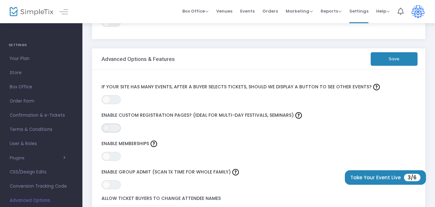 The height and width of the screenshot is (207, 435). What do you see at coordinates (248, 116) in the screenshot?
I see `label: Enable custom registration pages? (Ideal for multi-day festivals, seminars)` at bounding box center [248, 116].